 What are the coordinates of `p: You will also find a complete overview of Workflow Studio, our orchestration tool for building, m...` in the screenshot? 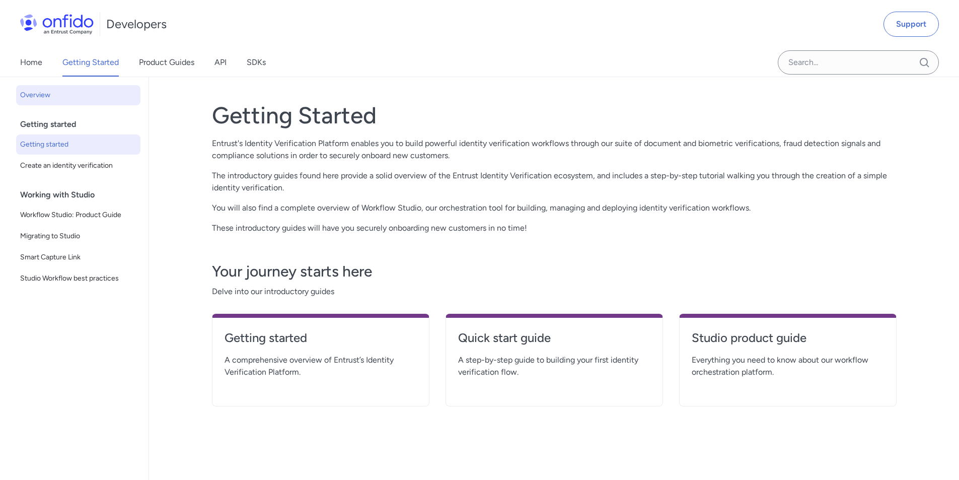 It's located at (554, 208).